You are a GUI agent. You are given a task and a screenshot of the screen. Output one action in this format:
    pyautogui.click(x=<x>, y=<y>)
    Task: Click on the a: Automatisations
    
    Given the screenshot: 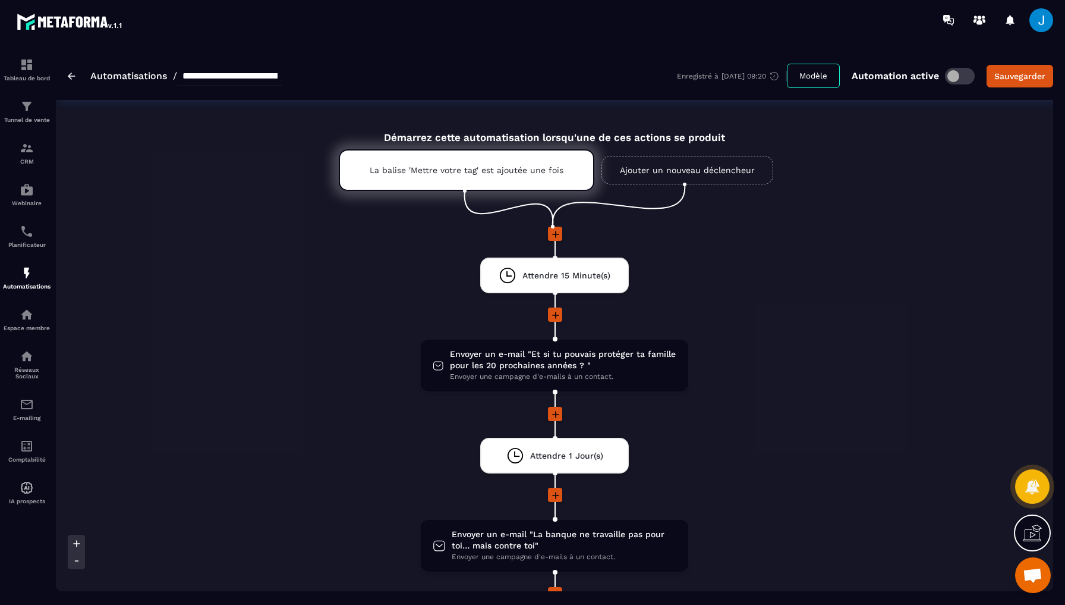 What is the action you would take?
    pyautogui.click(x=128, y=75)
    